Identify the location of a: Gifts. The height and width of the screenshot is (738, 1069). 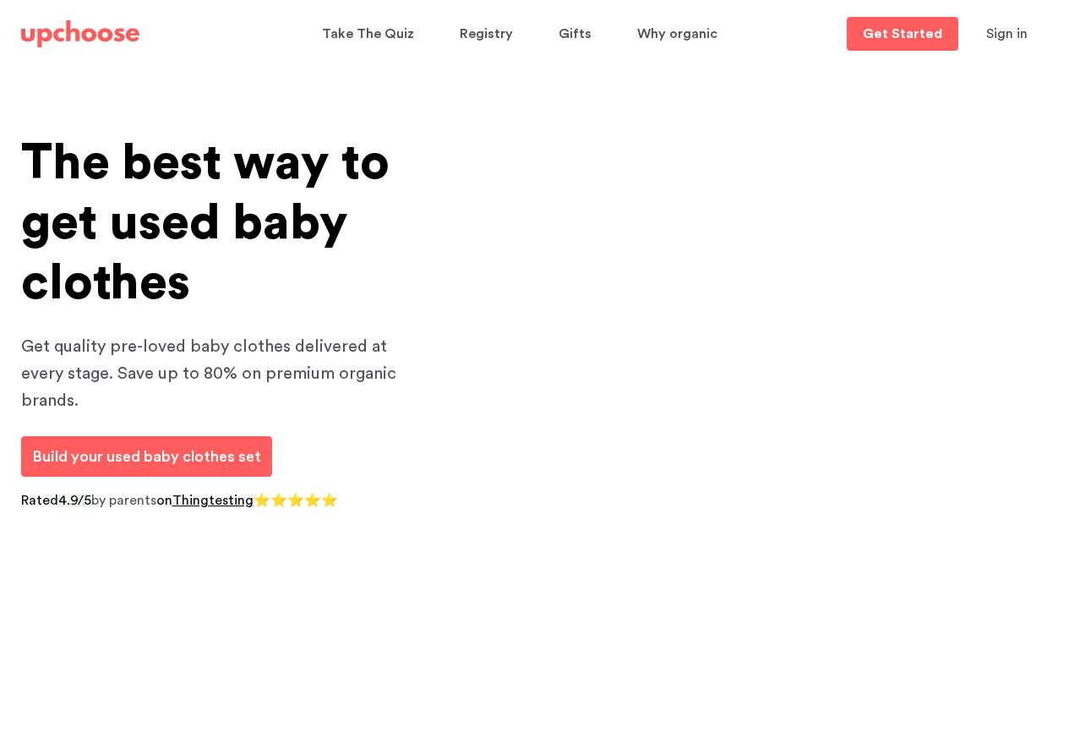
(577, 34).